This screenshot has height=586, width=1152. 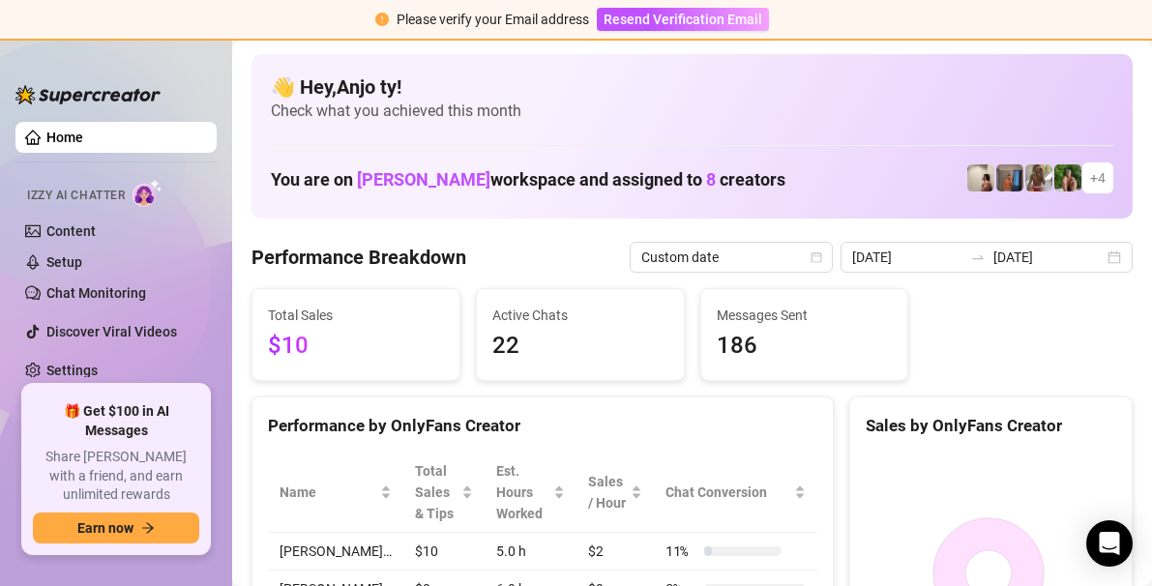 What do you see at coordinates (335, 492) in the screenshot?
I see `th: Name` at bounding box center [335, 492].